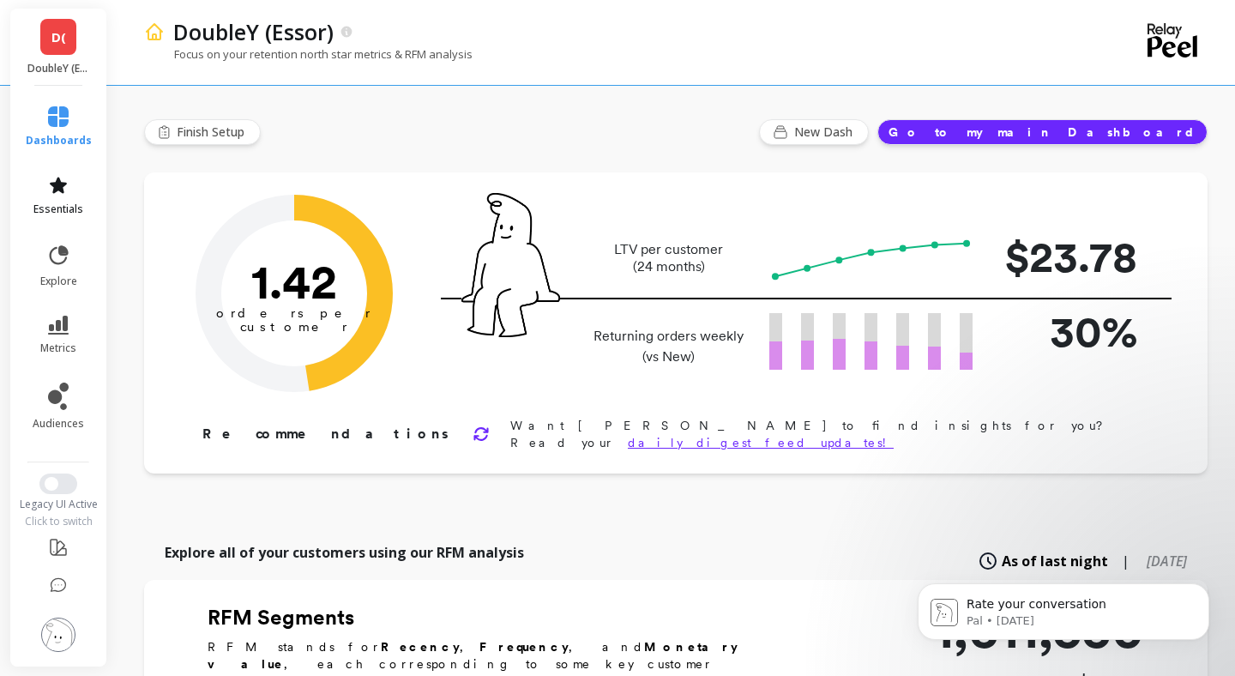  What do you see at coordinates (668, 258) in the screenshot?
I see `p: LTV per customer (24 months)` at bounding box center [668, 258].